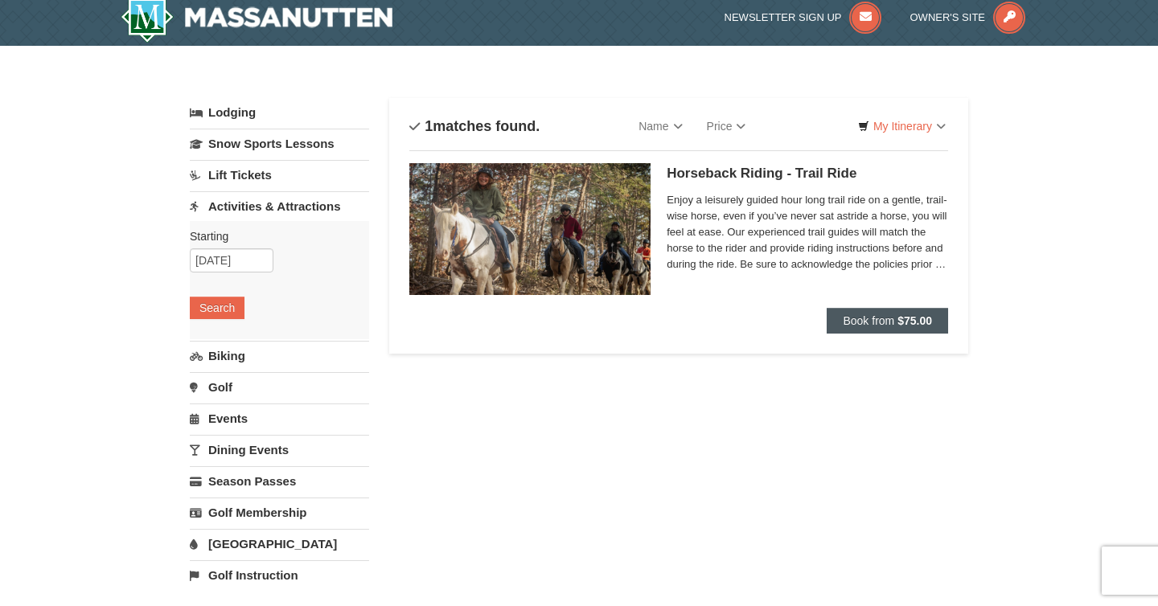 This screenshot has height=606, width=1158. I want to click on a: Season Passes, so click(279, 481).